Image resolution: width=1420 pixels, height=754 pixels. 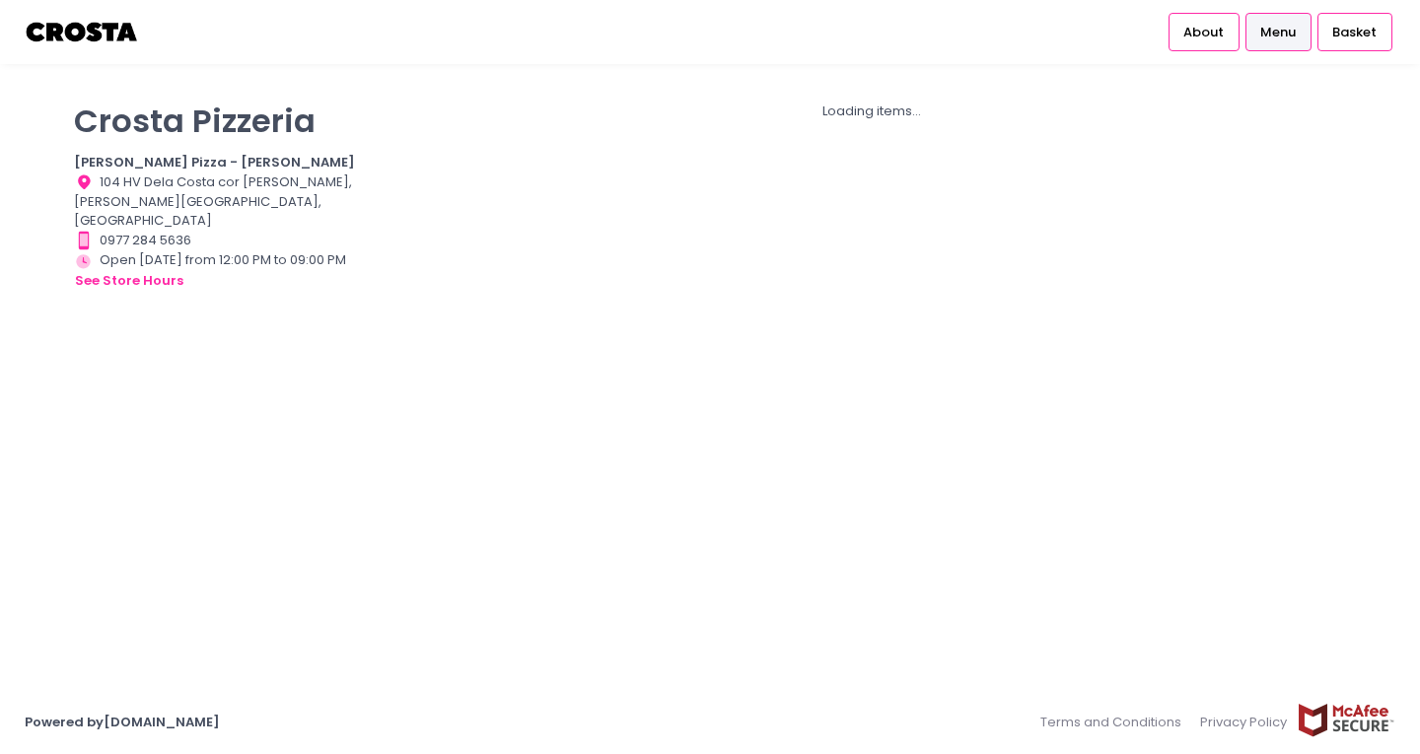 I want to click on a: About, so click(x=1204, y=32).